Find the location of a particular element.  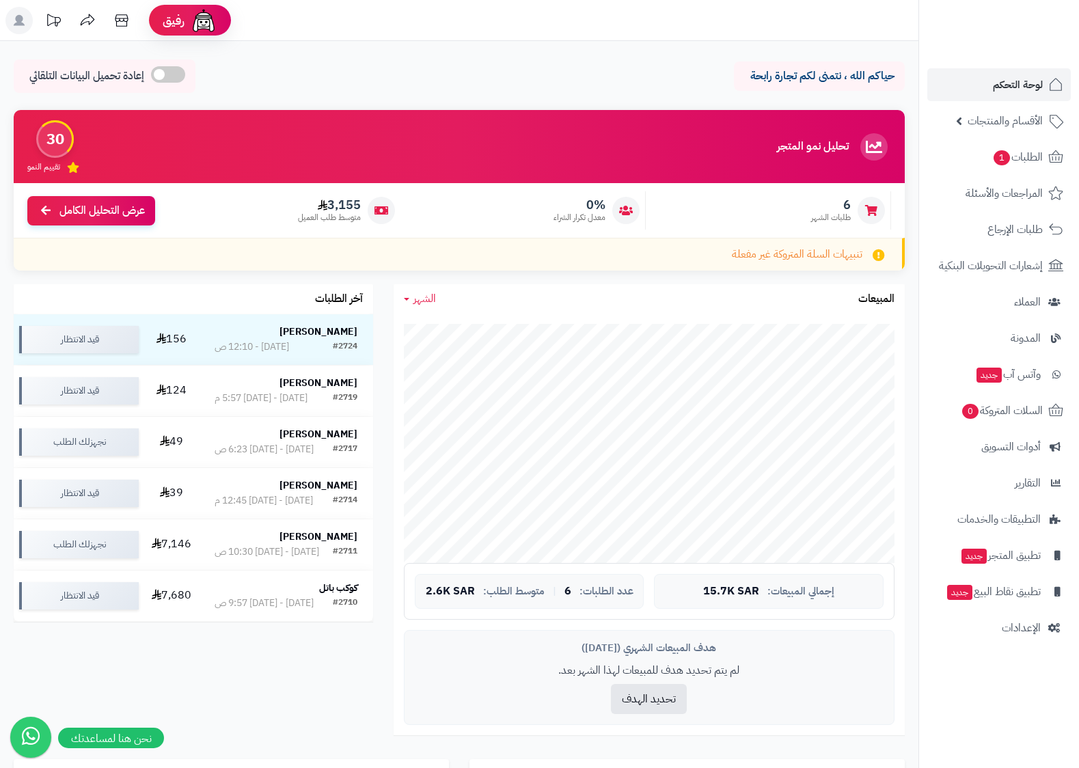

td: 39 is located at coordinates (171, 493).